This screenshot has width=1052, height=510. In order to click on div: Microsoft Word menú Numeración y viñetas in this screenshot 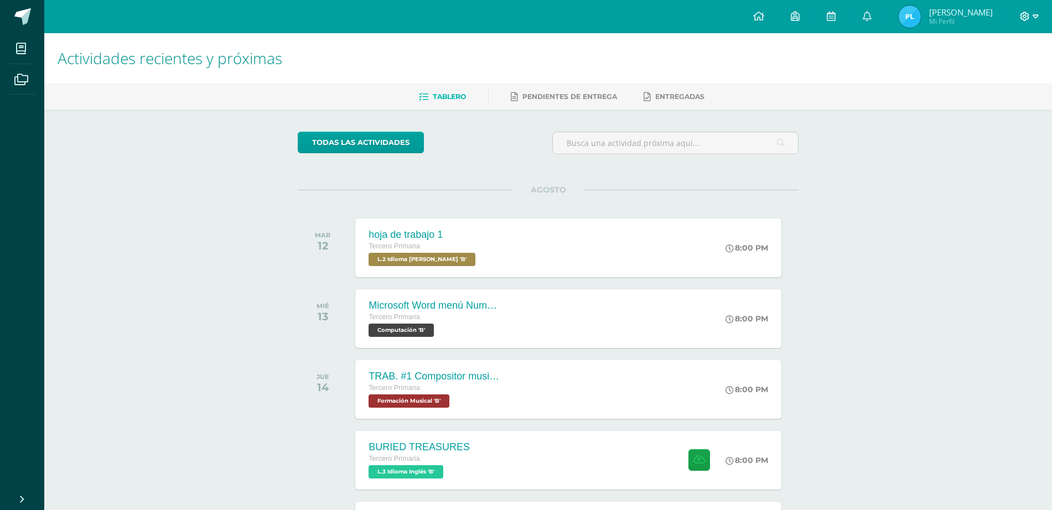, I will do `click(435, 306)`.